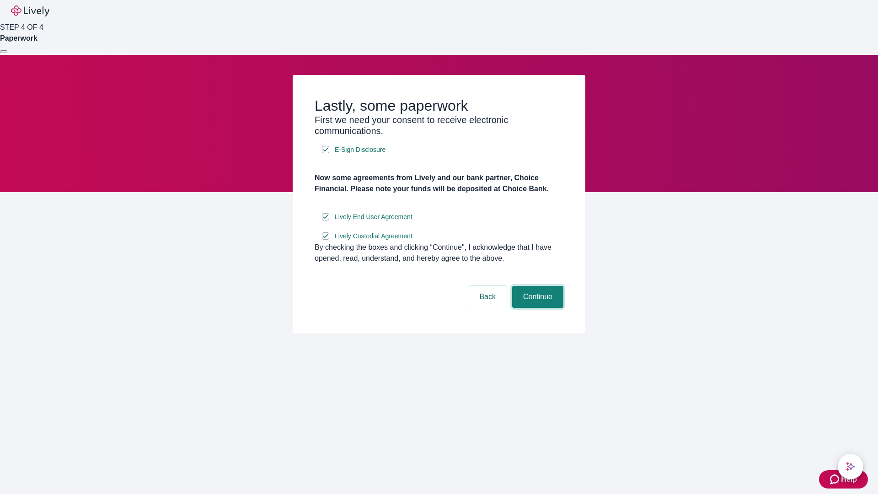 The height and width of the screenshot is (494, 878). What do you see at coordinates (488, 297) in the screenshot?
I see `button: Back` at bounding box center [488, 297].